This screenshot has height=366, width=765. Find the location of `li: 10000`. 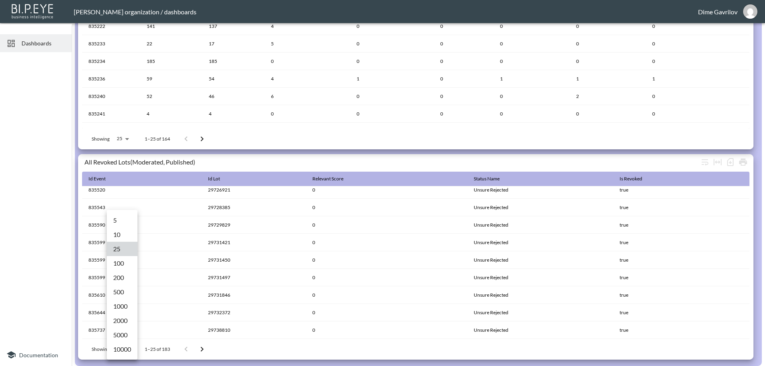

li: 10000 is located at coordinates (122, 350).